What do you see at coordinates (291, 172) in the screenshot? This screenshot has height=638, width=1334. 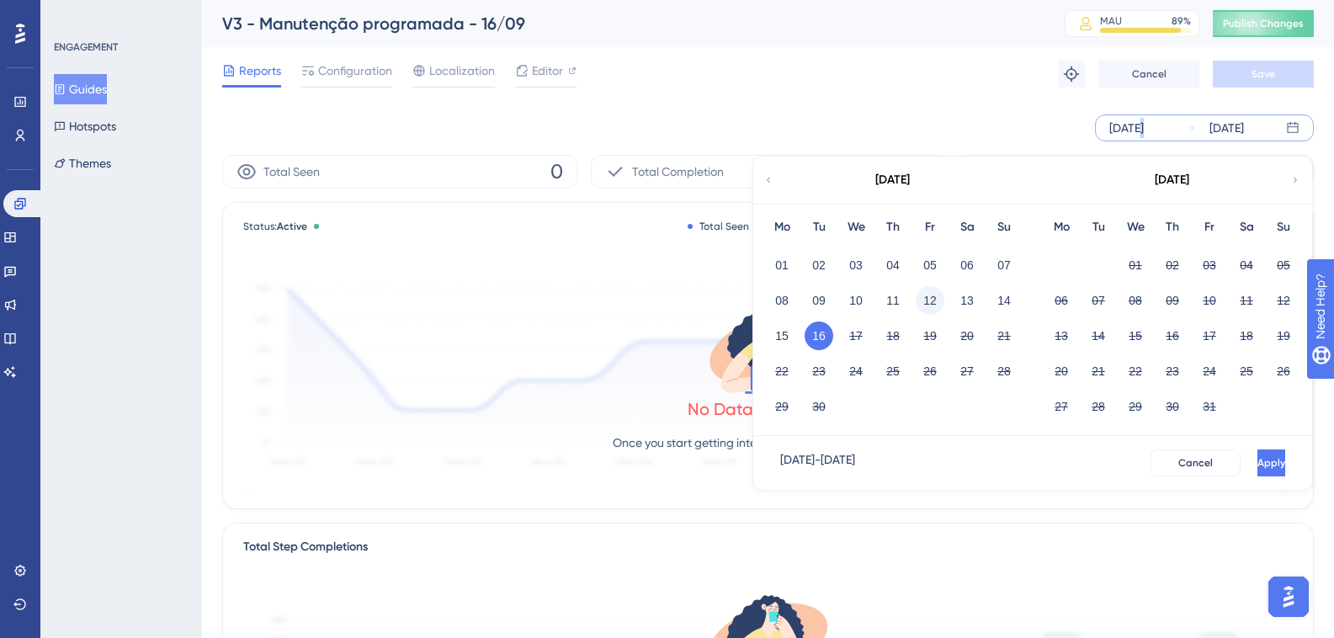 I see `span: Total Seen` at bounding box center [291, 172].